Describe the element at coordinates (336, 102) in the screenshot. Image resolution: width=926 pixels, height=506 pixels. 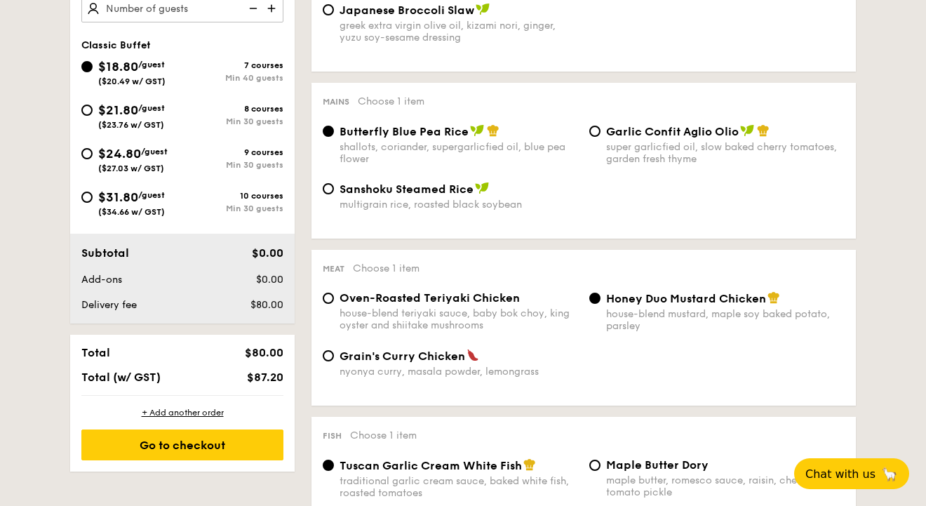
I see `span: Mains` at that location.